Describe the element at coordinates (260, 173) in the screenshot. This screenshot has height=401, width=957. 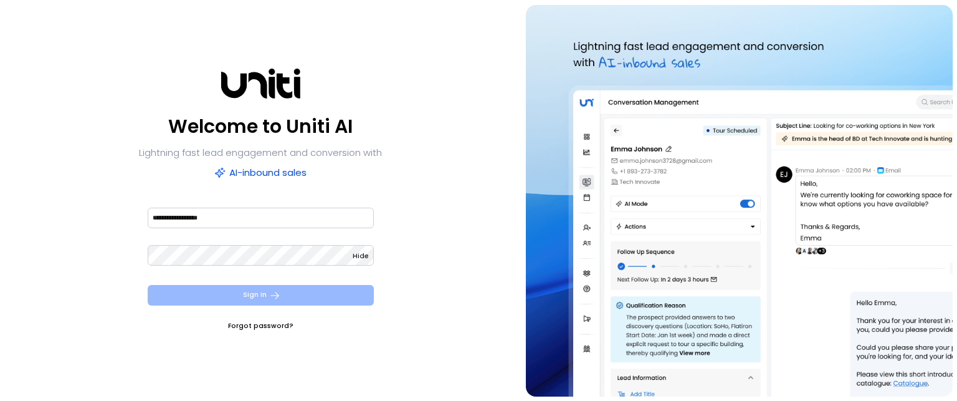
I see `p: AI-inbound sales` at that location.